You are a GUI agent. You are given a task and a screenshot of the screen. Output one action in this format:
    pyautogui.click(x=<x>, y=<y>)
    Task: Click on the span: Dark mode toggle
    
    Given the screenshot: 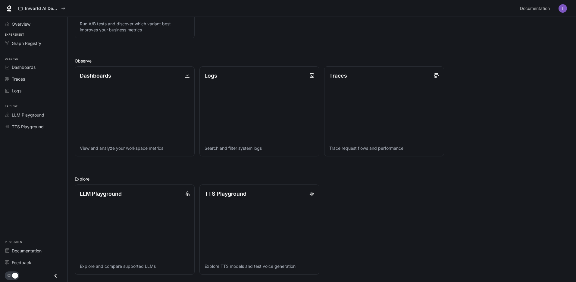 What is the action you would take?
    pyautogui.click(x=15, y=275)
    